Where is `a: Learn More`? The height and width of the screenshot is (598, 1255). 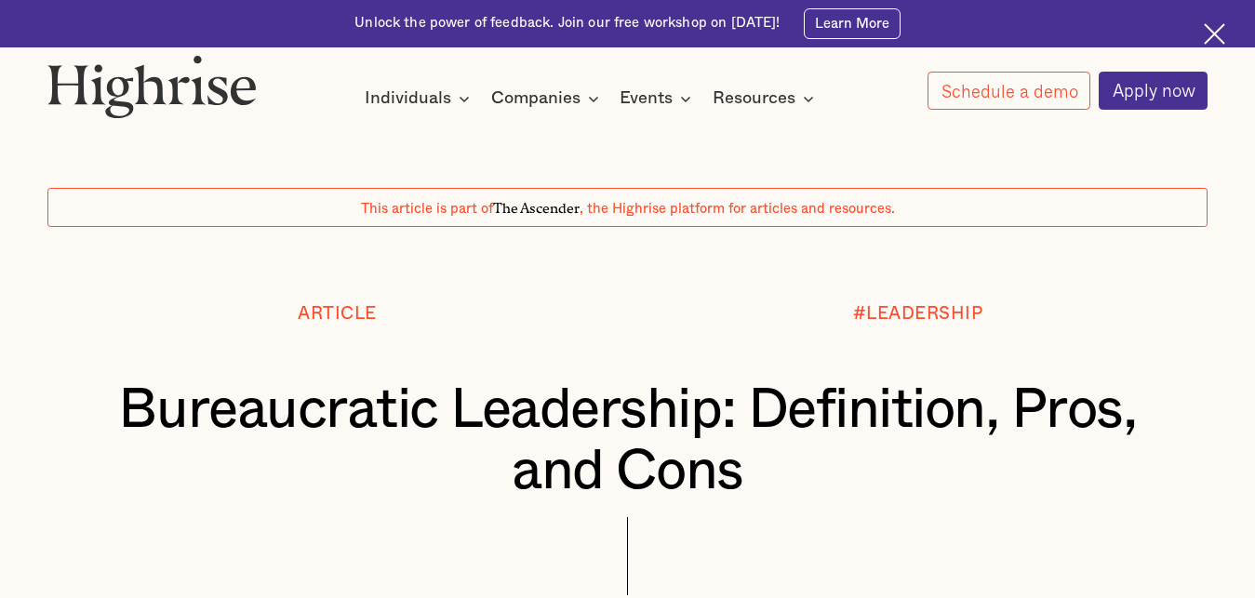 a: Learn More is located at coordinates (852, 23).